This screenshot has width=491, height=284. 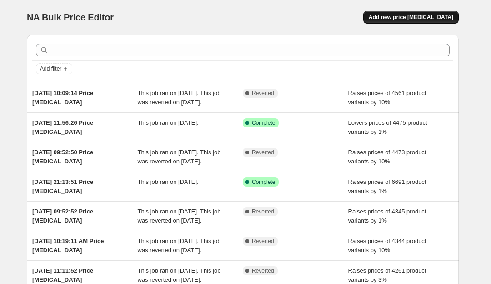 I want to click on span: Raises prices of 4344 product variants by 10%, so click(x=388, y=245).